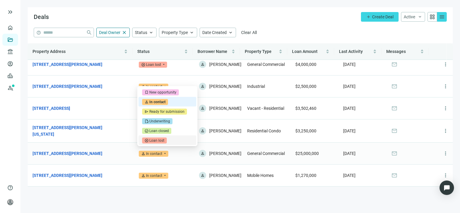 The width and height of the screenshot is (460, 213). Describe the element at coordinates (369, 17) in the screenshot. I see `span: add` at that location.